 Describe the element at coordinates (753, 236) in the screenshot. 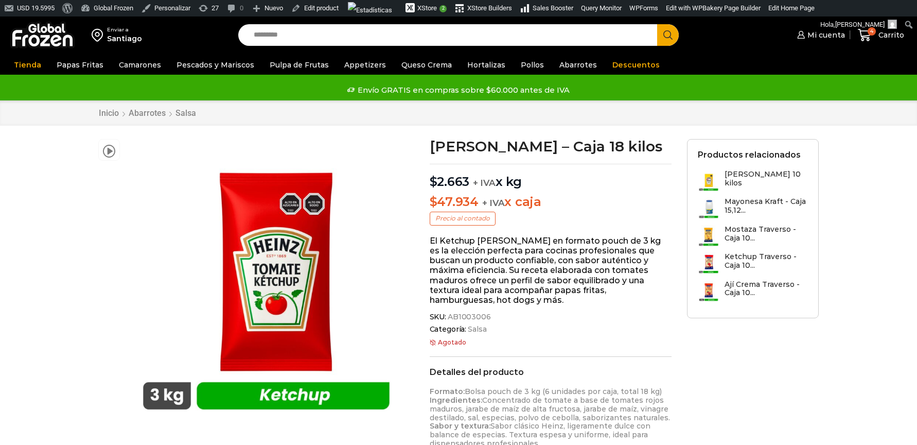

I see `a: Mostaza Traverso - Caja 10...` at that location.